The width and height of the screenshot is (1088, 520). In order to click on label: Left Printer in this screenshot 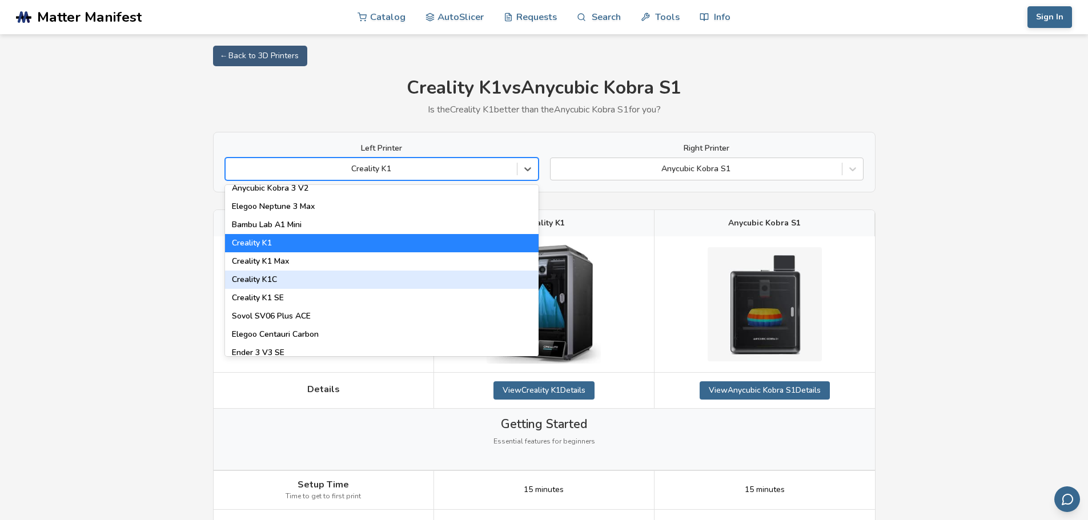, I will do `click(382, 148)`.